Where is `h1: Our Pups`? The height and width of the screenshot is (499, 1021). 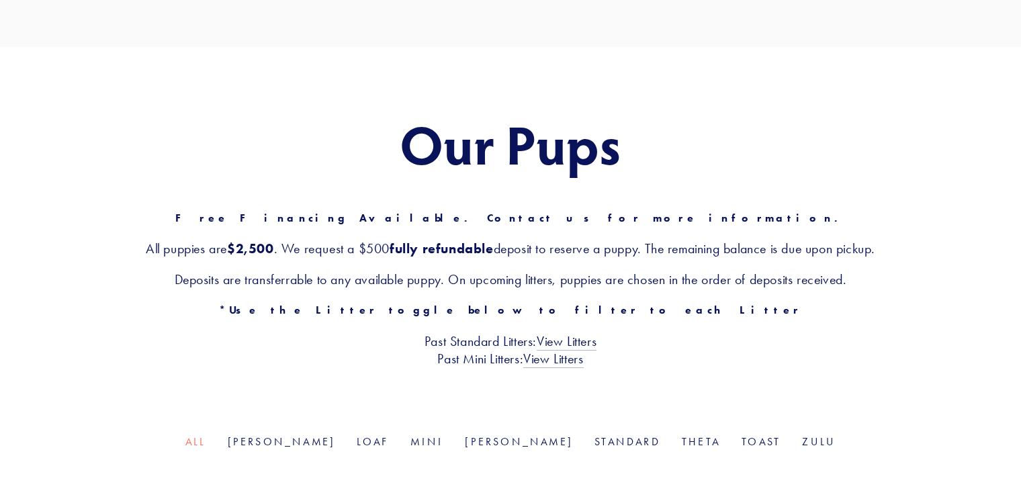 h1: Our Pups is located at coordinates (511, 144).